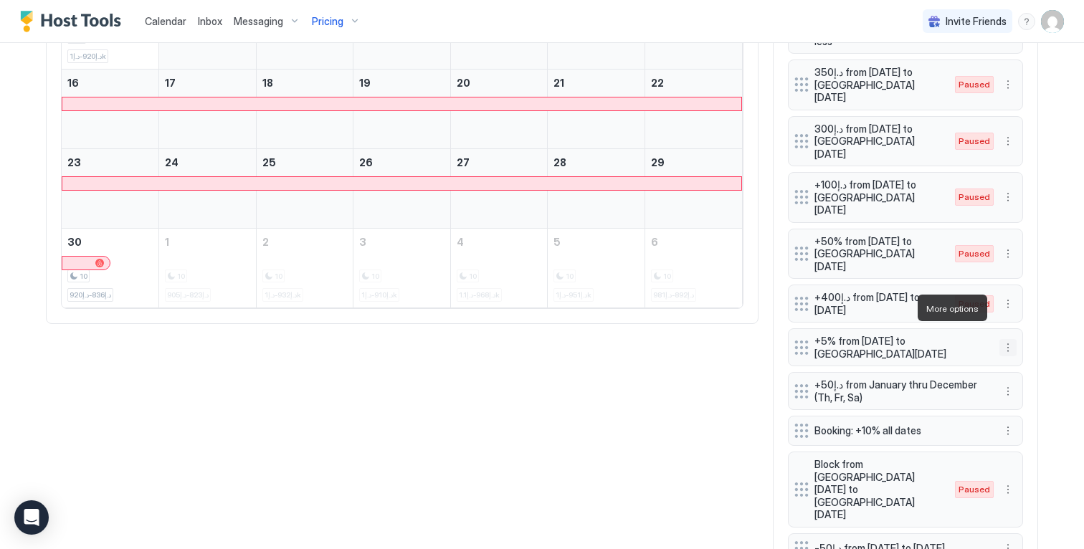  I want to click on span: 21, so click(558, 82).